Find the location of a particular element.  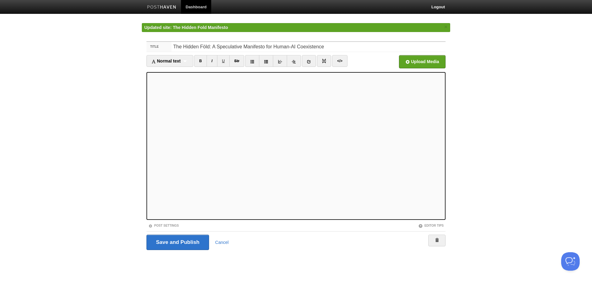

span: Normal text is located at coordinates (166, 61).